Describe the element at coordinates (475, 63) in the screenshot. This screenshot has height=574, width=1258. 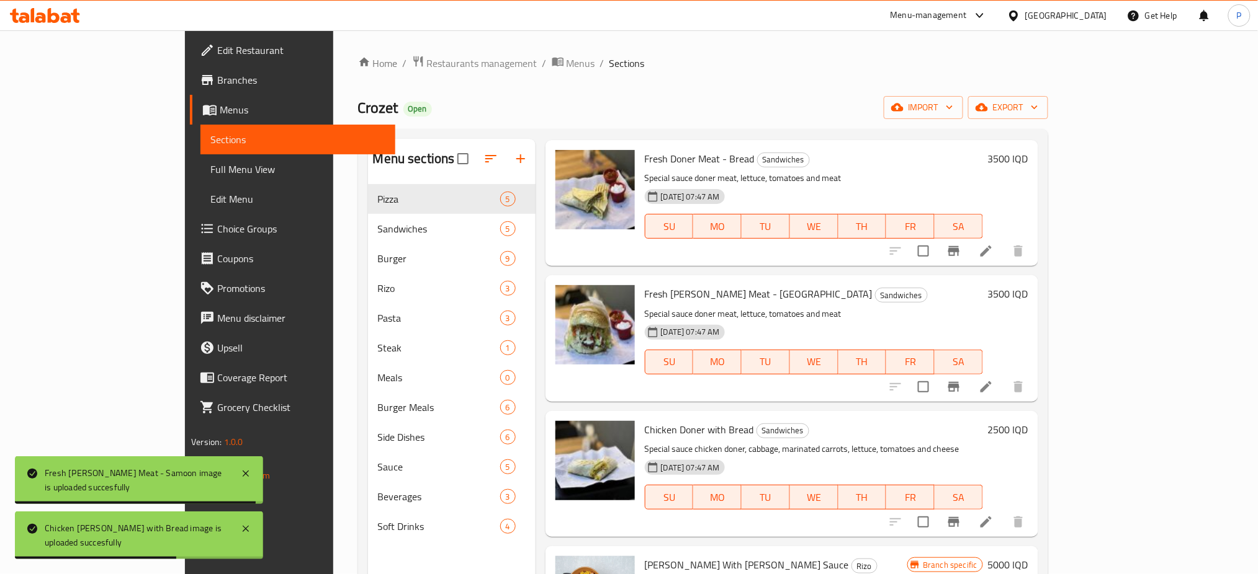
I see `a: Restaurants management` at that location.